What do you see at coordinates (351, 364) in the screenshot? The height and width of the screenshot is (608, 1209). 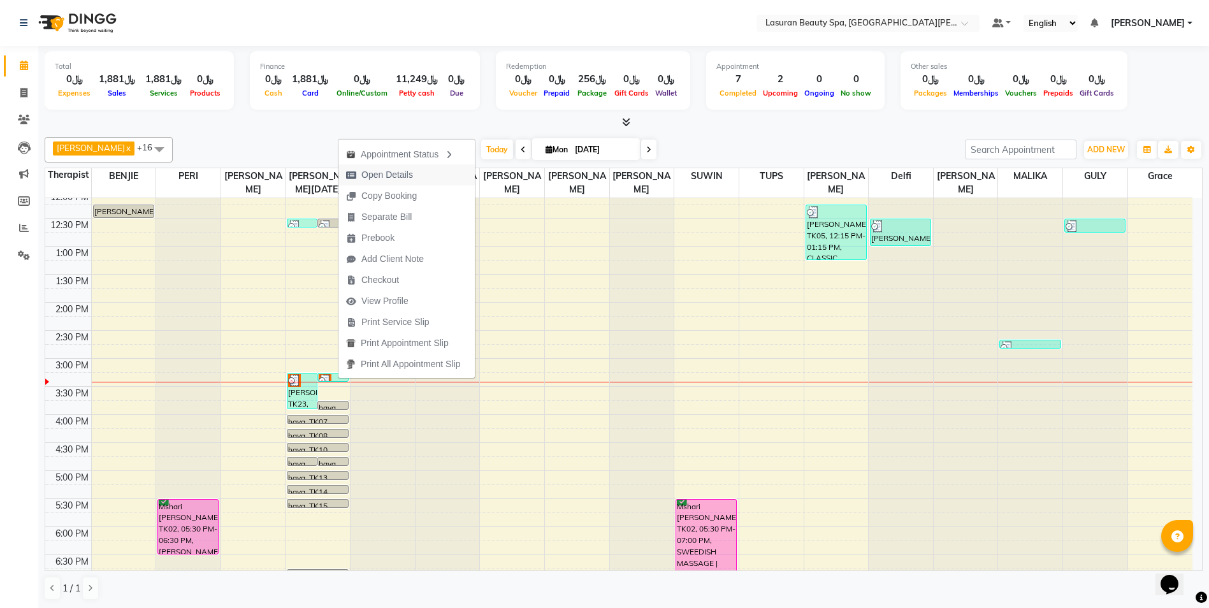 I see `img: printall.png` at bounding box center [351, 364].